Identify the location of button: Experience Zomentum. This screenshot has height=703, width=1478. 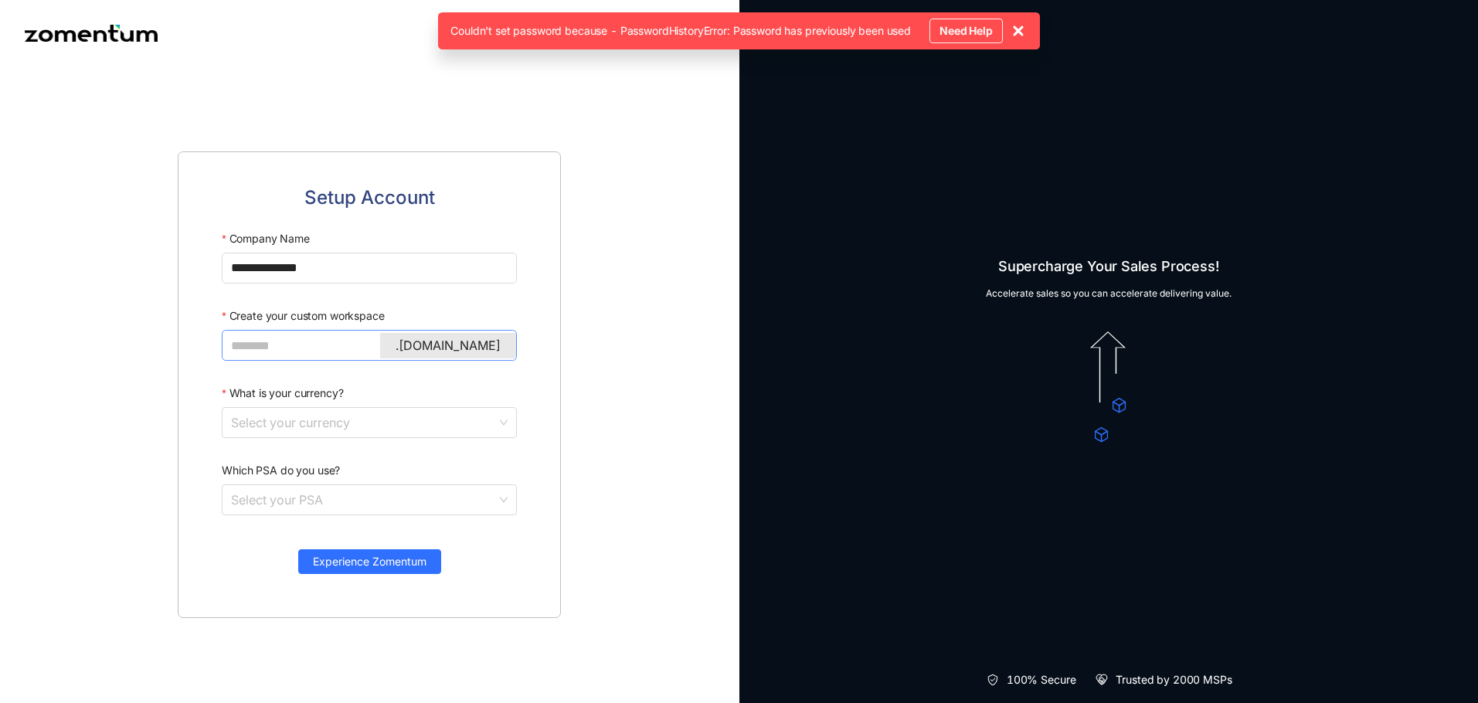
(369, 562).